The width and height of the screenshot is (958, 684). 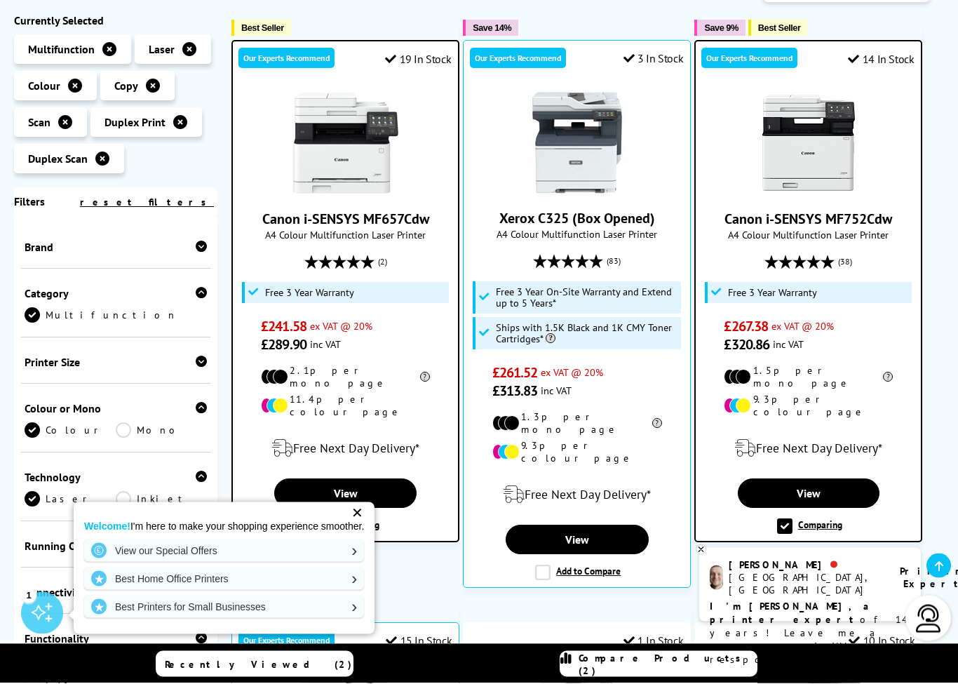 What do you see at coordinates (419, 642) in the screenshot?
I see `div: 15 In Stock` at bounding box center [419, 642].